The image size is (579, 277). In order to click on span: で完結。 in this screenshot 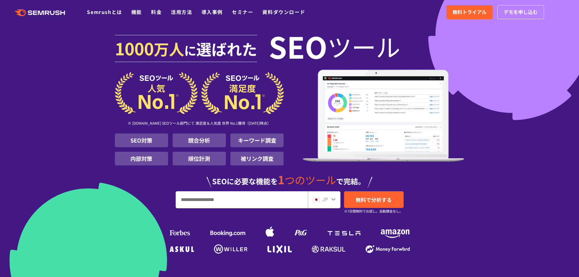, I will do `click(351, 181)`.